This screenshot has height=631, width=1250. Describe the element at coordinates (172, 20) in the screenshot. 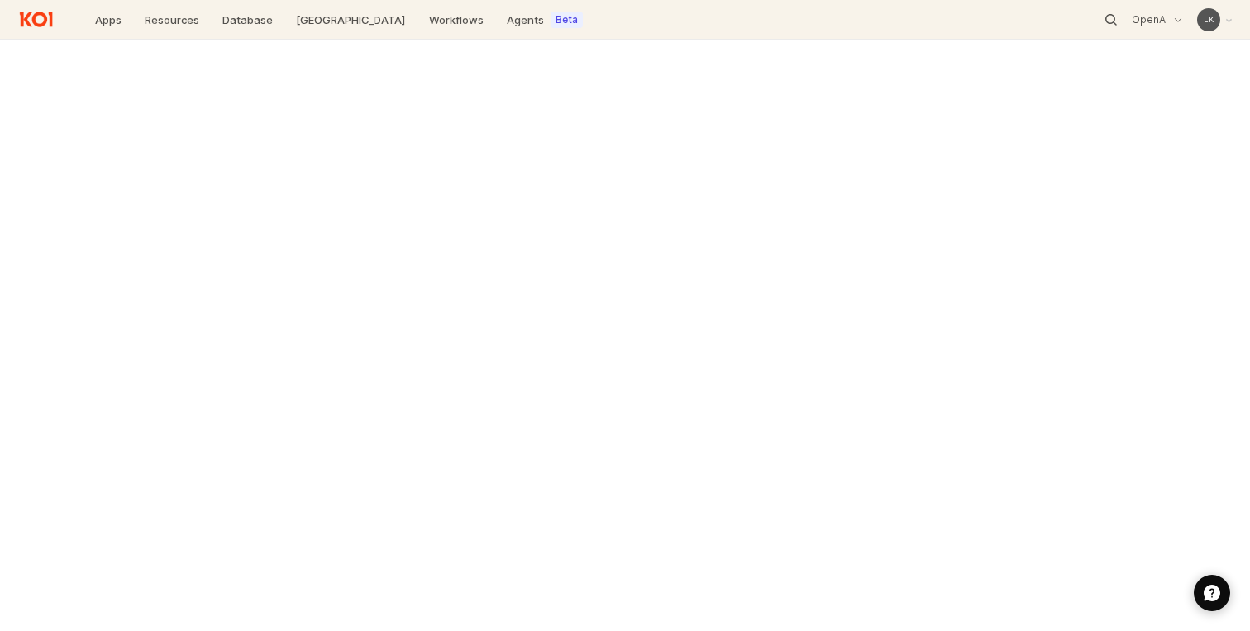

I see `a: Resources` at that location.